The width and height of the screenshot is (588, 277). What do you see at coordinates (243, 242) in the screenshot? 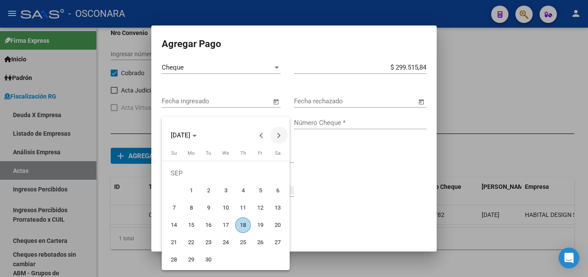
I see `span: 25` at bounding box center [243, 242].